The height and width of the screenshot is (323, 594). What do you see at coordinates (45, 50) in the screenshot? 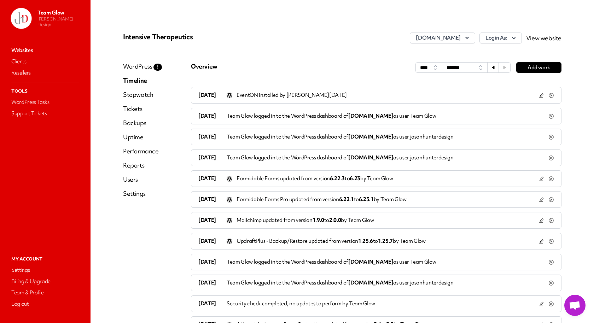
I see `a: Websites` at bounding box center [45, 50].